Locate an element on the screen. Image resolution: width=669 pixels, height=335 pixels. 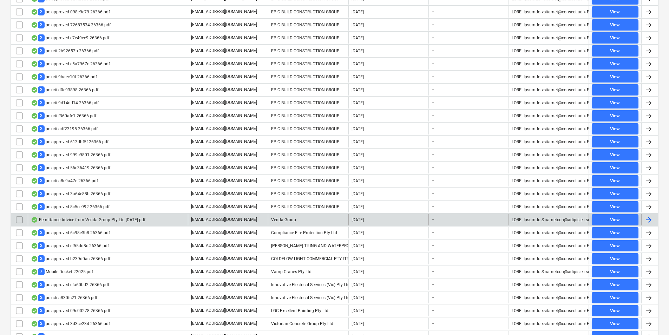
div: pc-approved-c7e49ee9-26366.pdf is located at coordinates (70, 38).